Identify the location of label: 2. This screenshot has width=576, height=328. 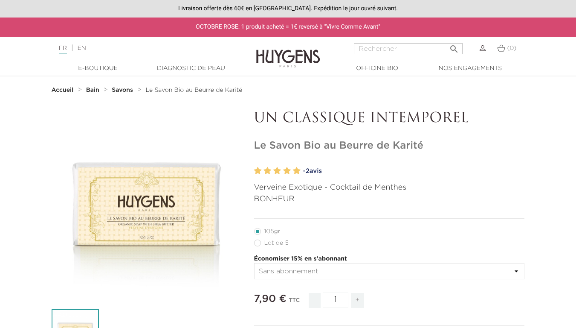
(267, 171).